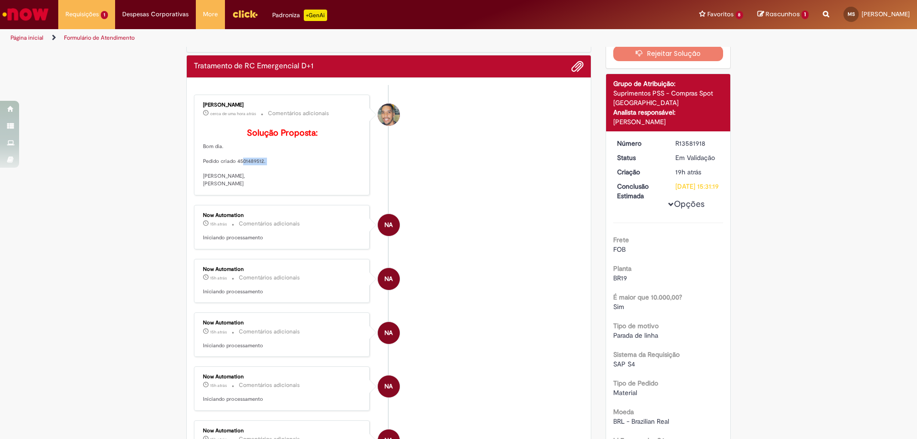 Image resolution: width=917 pixels, height=439 pixels. Describe the element at coordinates (623, 268) in the screenshot. I see `b: Planta` at that location.